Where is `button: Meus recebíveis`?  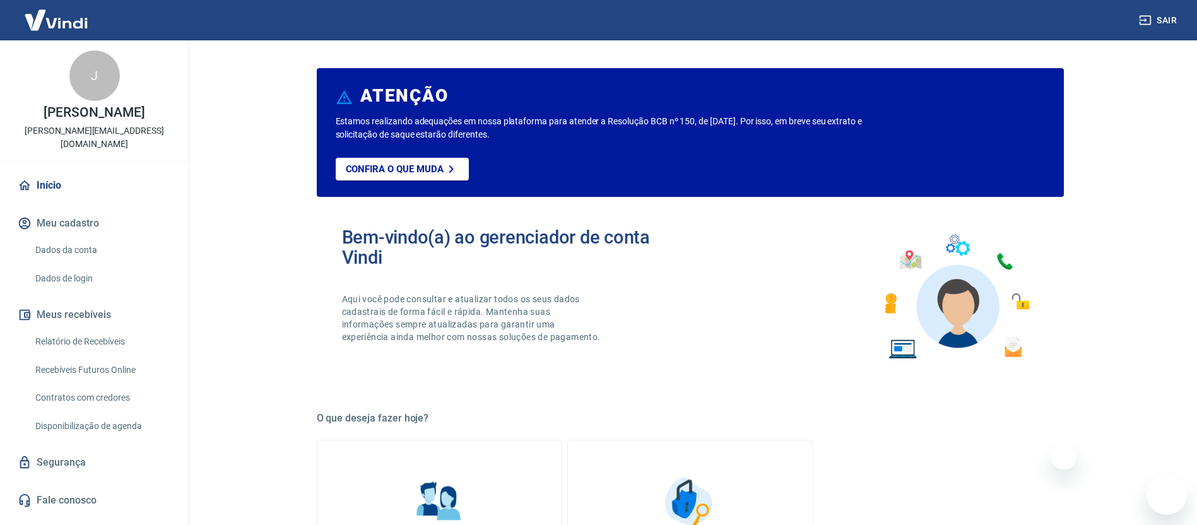
button: Meus recebíveis is located at coordinates (94, 315).